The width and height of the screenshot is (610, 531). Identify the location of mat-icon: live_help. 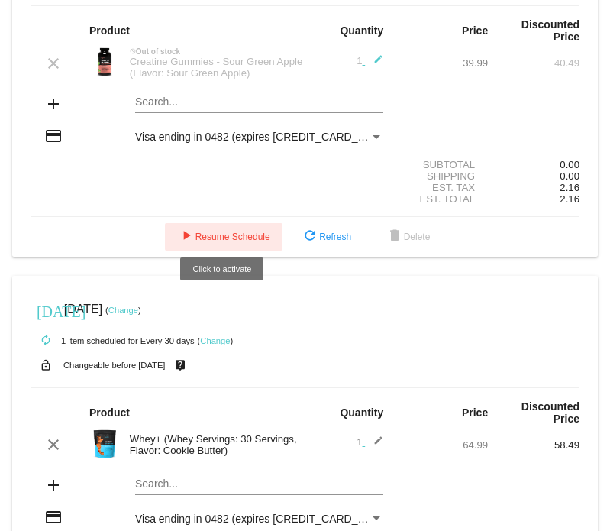
(180, 365).